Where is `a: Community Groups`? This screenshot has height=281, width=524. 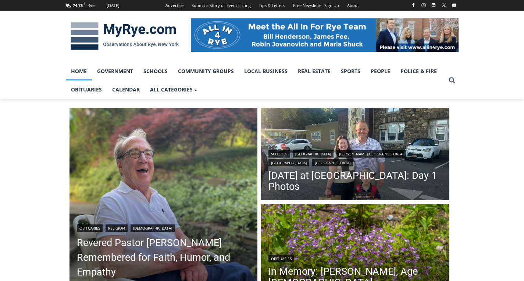 a: Community Groups is located at coordinates (206, 71).